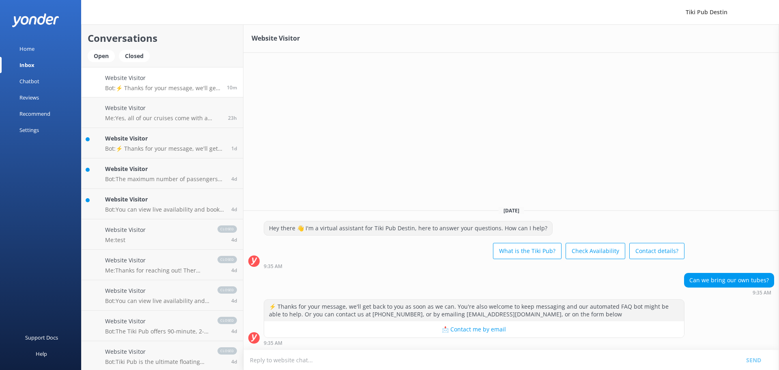 This screenshot has height=370, width=779. I want to click on a: Website VisitorMe:Thanks for reaching out! There is a chance others would not join, but certainly..., so click(162, 265).